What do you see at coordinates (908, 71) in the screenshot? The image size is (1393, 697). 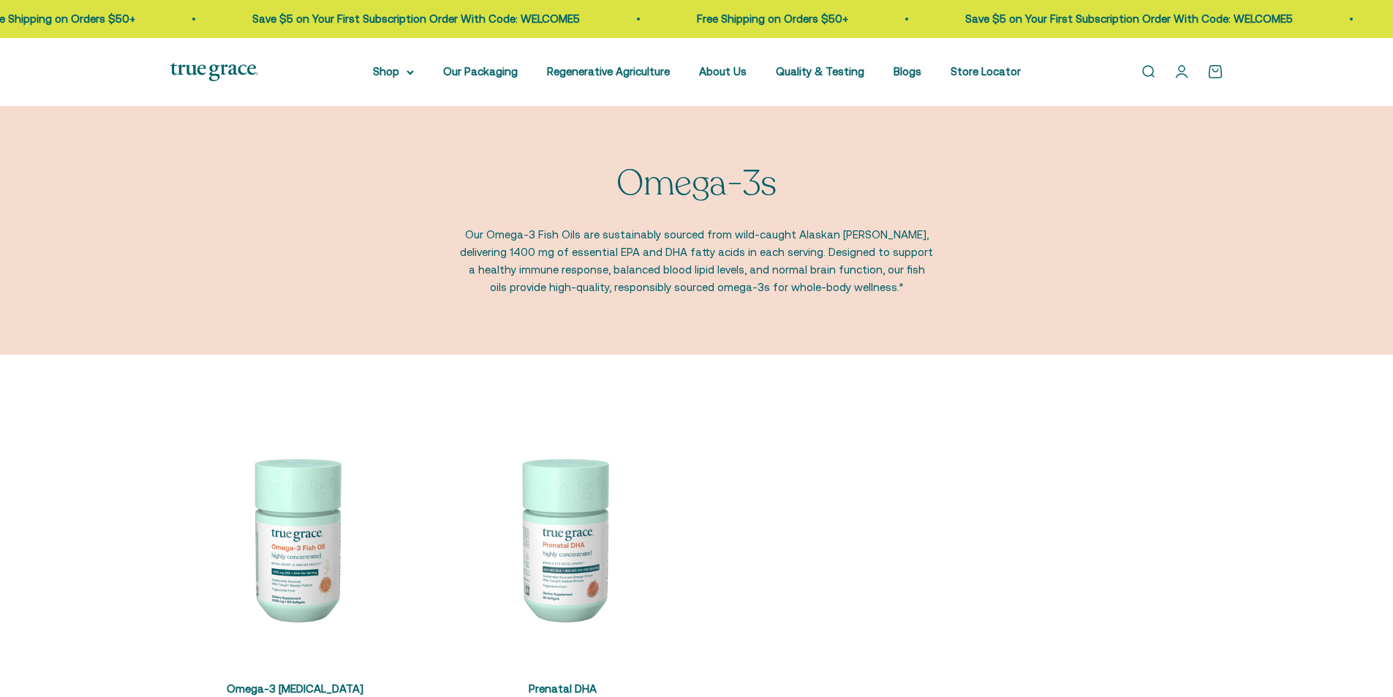 I see `a: Blogs` at bounding box center [908, 71].